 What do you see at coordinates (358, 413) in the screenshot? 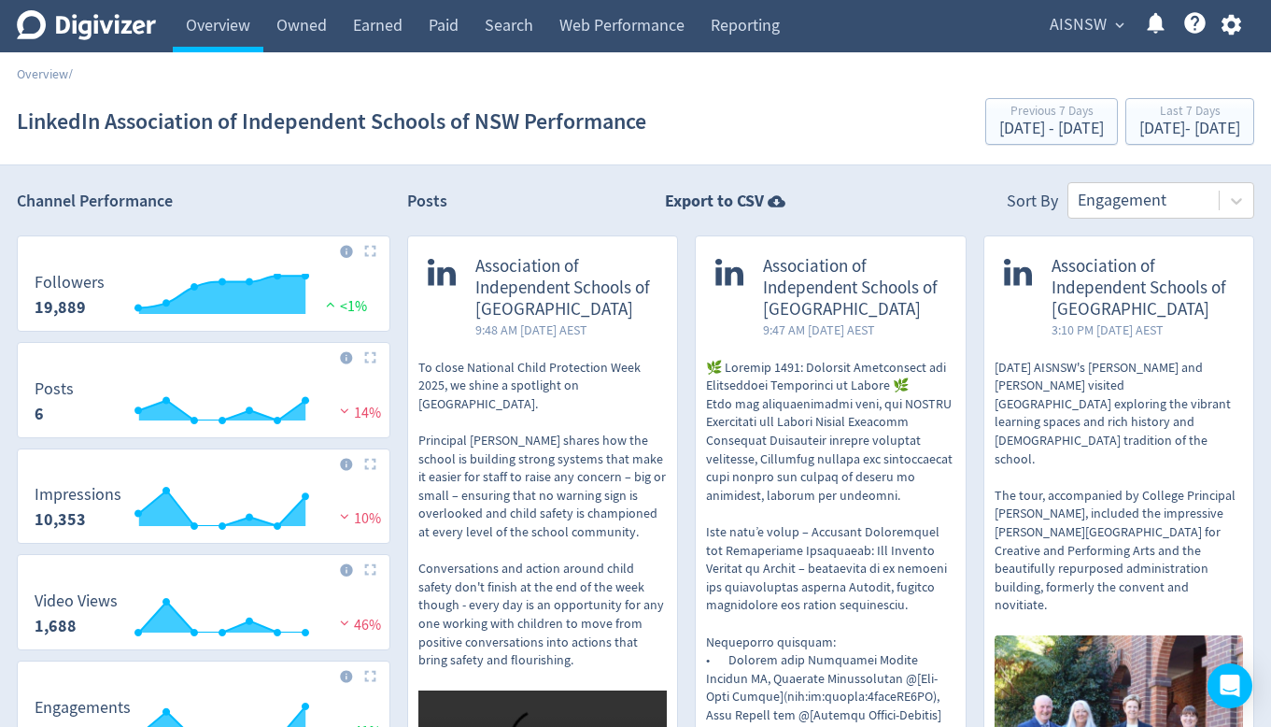
I see `span: 14%` at bounding box center [358, 413].